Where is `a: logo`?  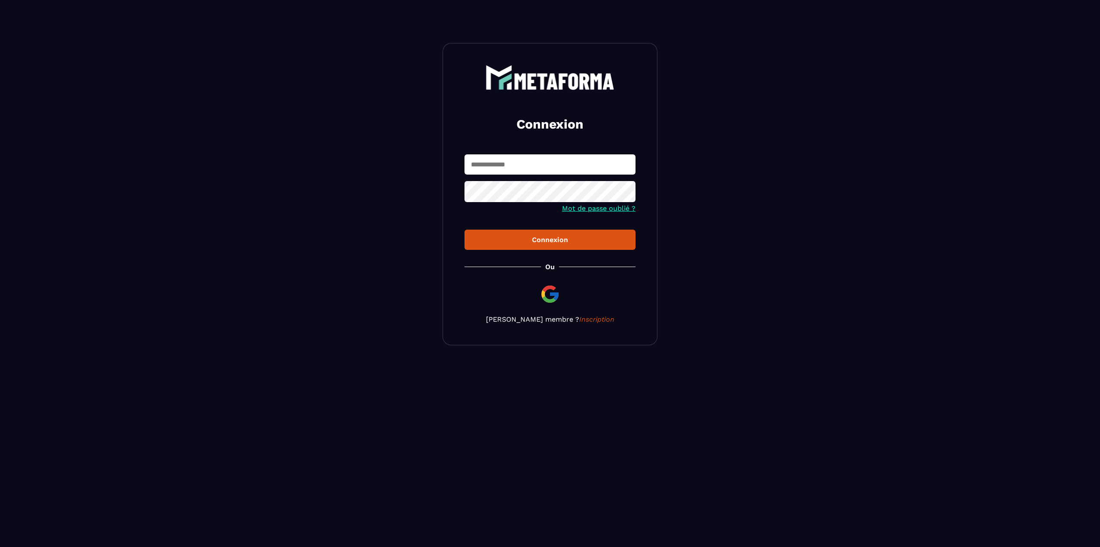
a: logo is located at coordinates (550, 77).